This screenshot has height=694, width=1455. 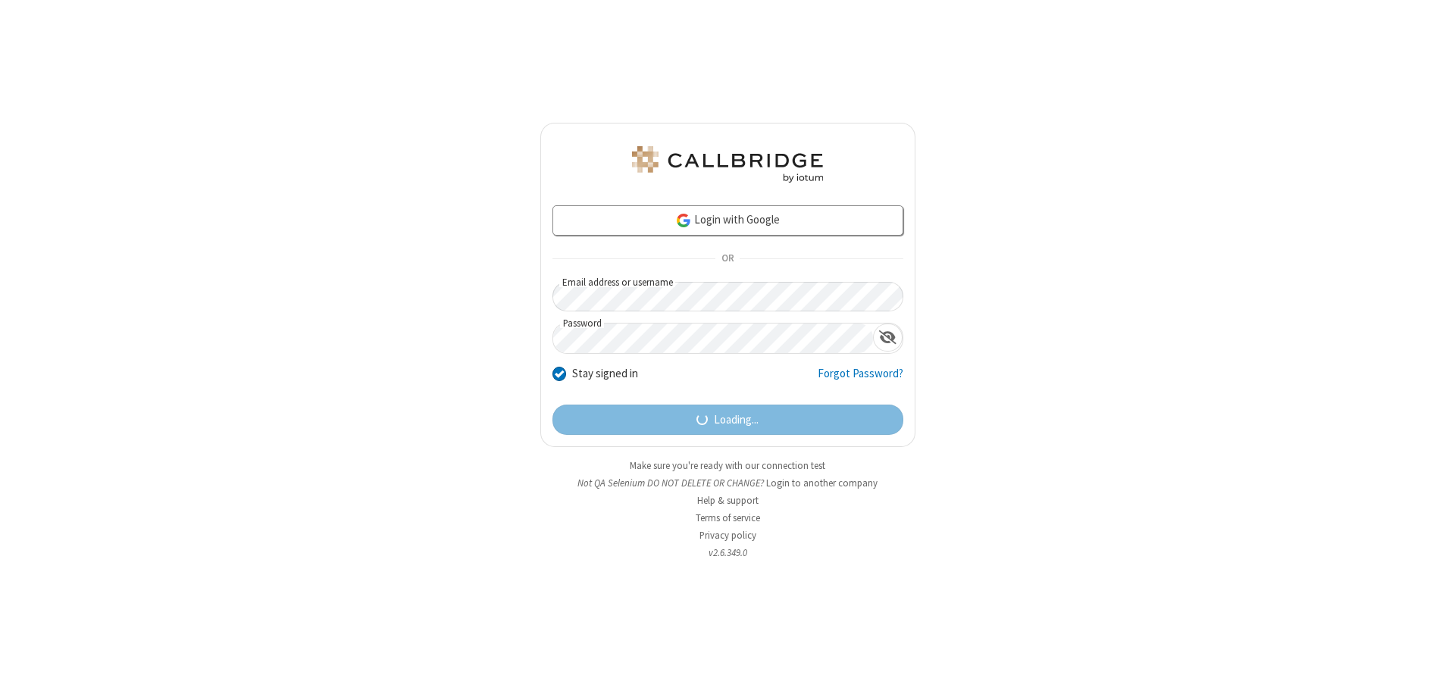 I want to click on button: Loading..., so click(x=728, y=420).